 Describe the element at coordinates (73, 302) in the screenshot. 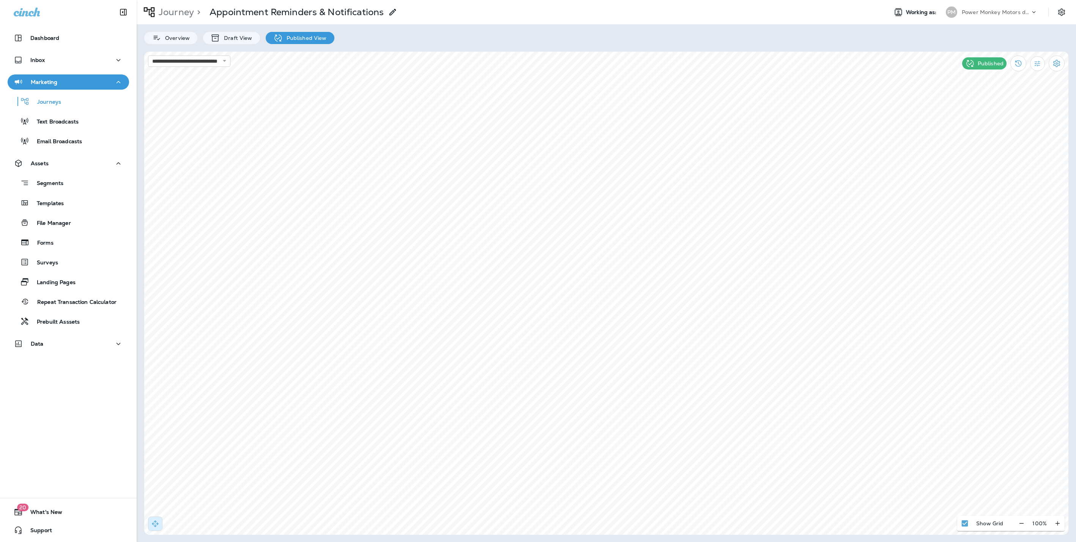

I see `p: Repeat Transaction Calculator` at that location.